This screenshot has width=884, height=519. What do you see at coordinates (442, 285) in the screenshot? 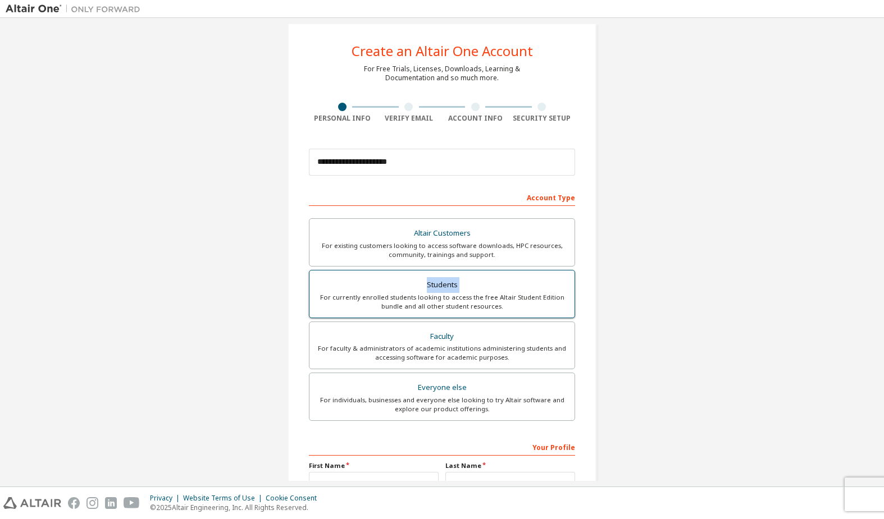
I see `div: Students` at bounding box center [442, 285].